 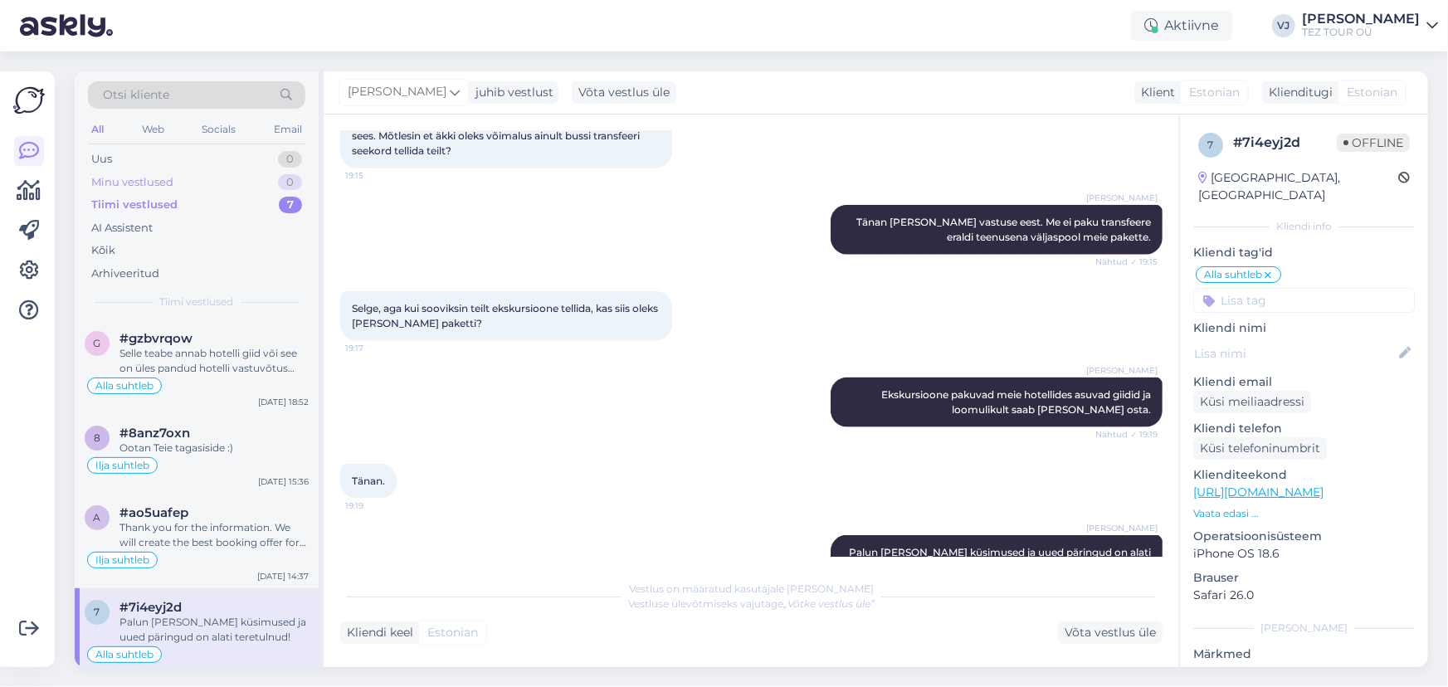 What do you see at coordinates (1294, 353) in the screenshot?
I see `input: Lisa nimi` at bounding box center [1294, 353].